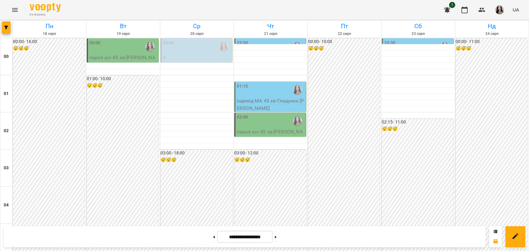 The width and height of the screenshot is (529, 251). Describe the element at coordinates (418, 34) in the screenshot. I see `h6: 23 серп` at that location.